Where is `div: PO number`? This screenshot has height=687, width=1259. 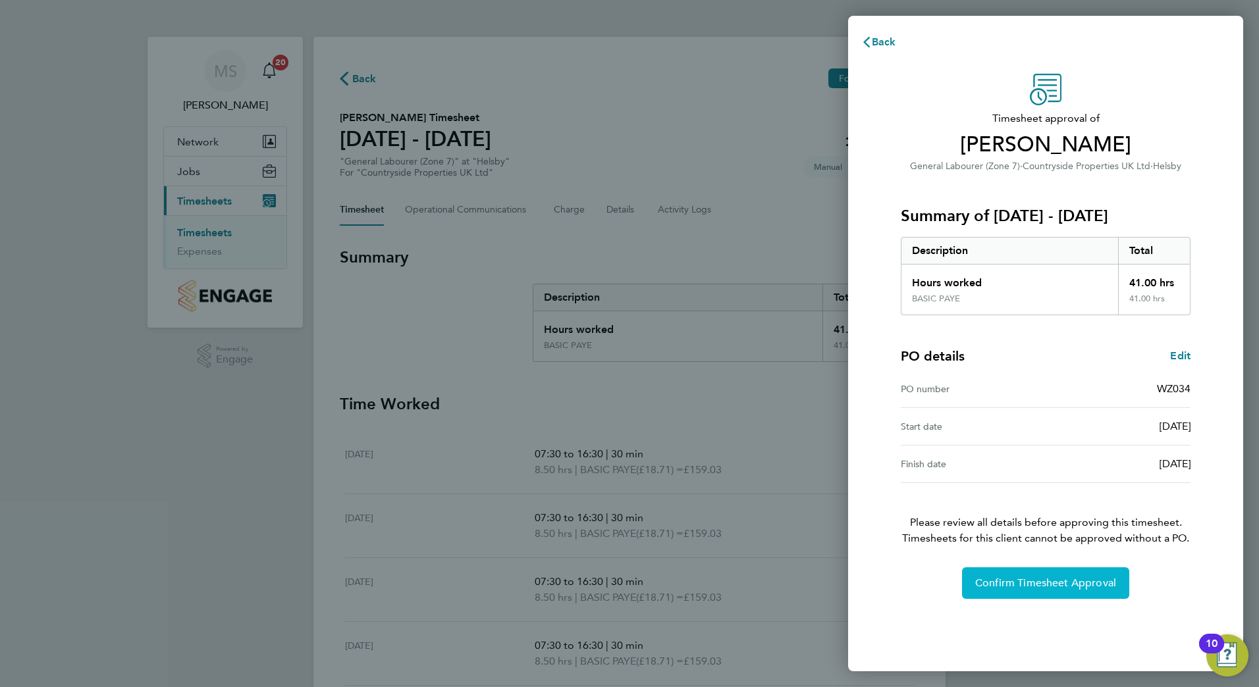
div: PO number is located at coordinates (973, 389).